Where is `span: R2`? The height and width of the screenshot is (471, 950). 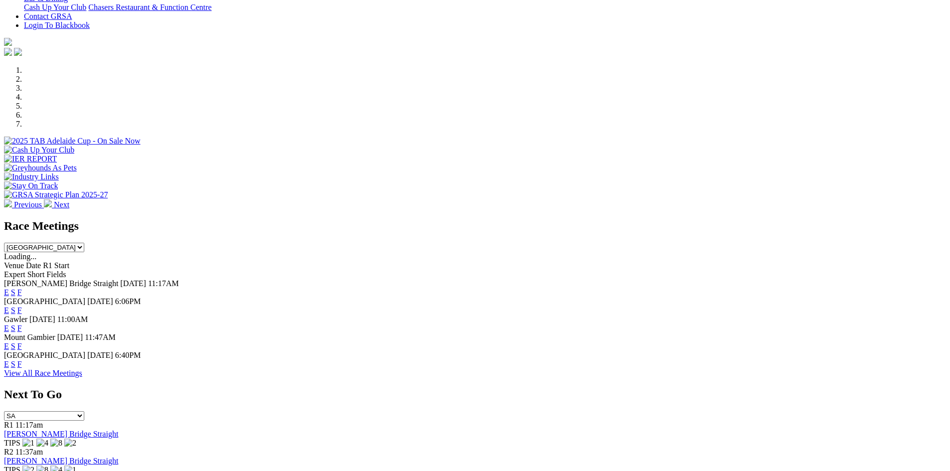
span: R2 is located at coordinates (8, 452).